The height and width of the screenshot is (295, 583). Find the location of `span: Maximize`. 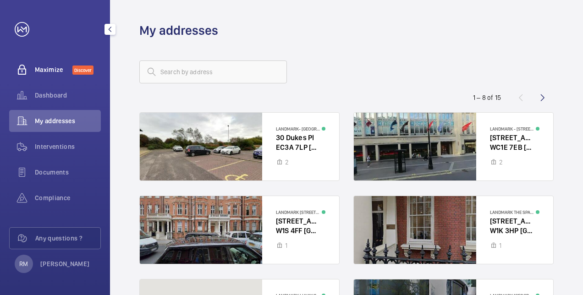

span: Maximize is located at coordinates (54, 70).